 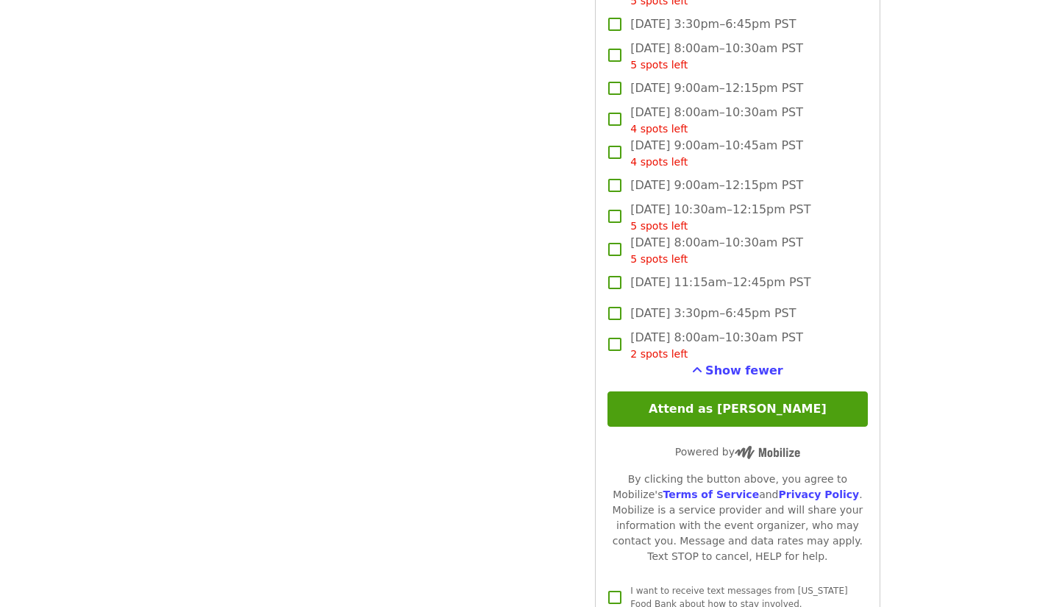 I want to click on button: See more timeslots, so click(x=738, y=371).